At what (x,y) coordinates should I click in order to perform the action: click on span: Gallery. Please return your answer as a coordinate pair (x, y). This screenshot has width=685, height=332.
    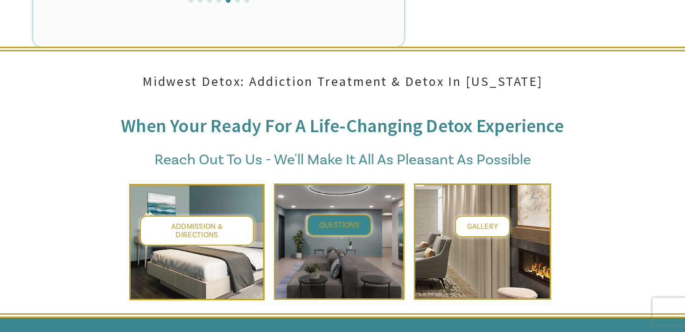
    Looking at the image, I should click on (483, 226).